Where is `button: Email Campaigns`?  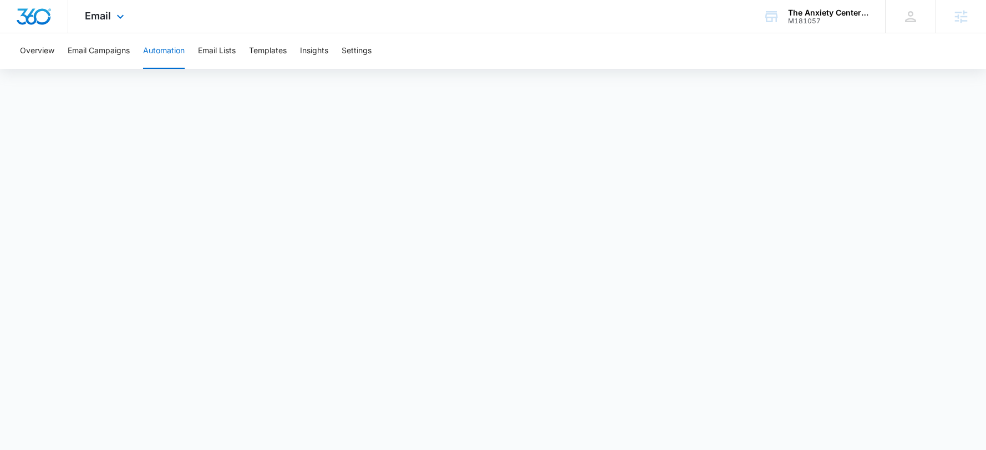 button: Email Campaigns is located at coordinates (99, 51).